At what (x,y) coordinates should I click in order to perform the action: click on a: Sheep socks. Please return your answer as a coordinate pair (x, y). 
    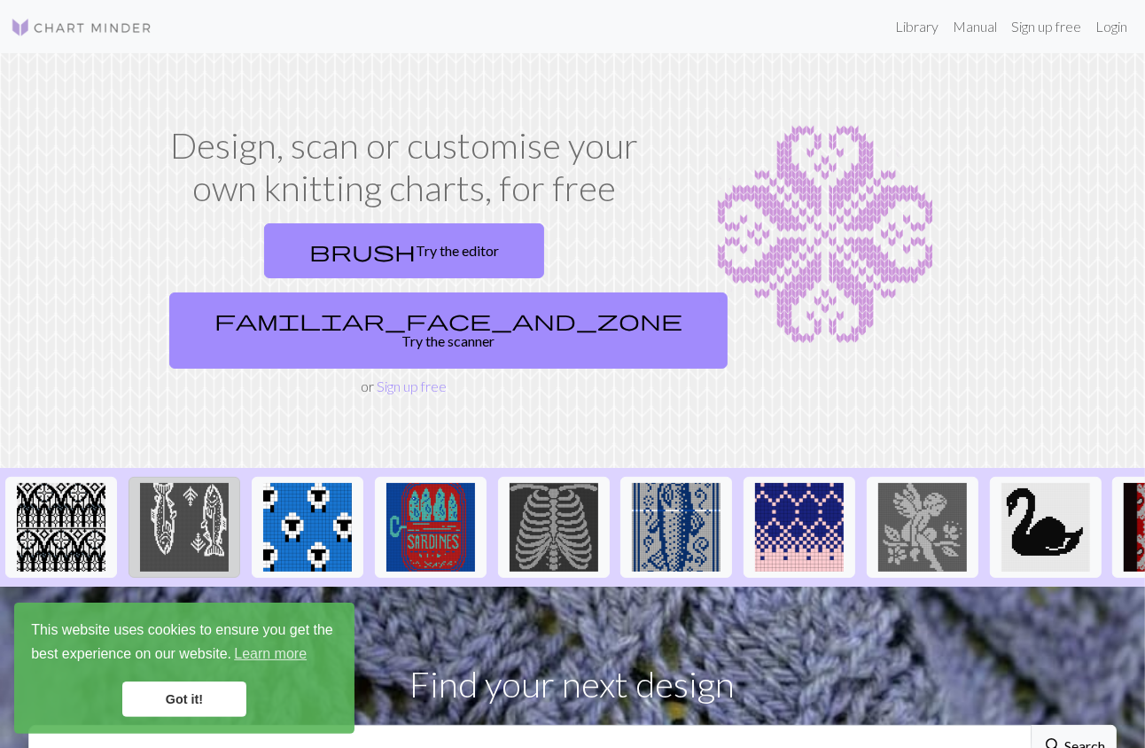
    Looking at the image, I should click on (308, 525).